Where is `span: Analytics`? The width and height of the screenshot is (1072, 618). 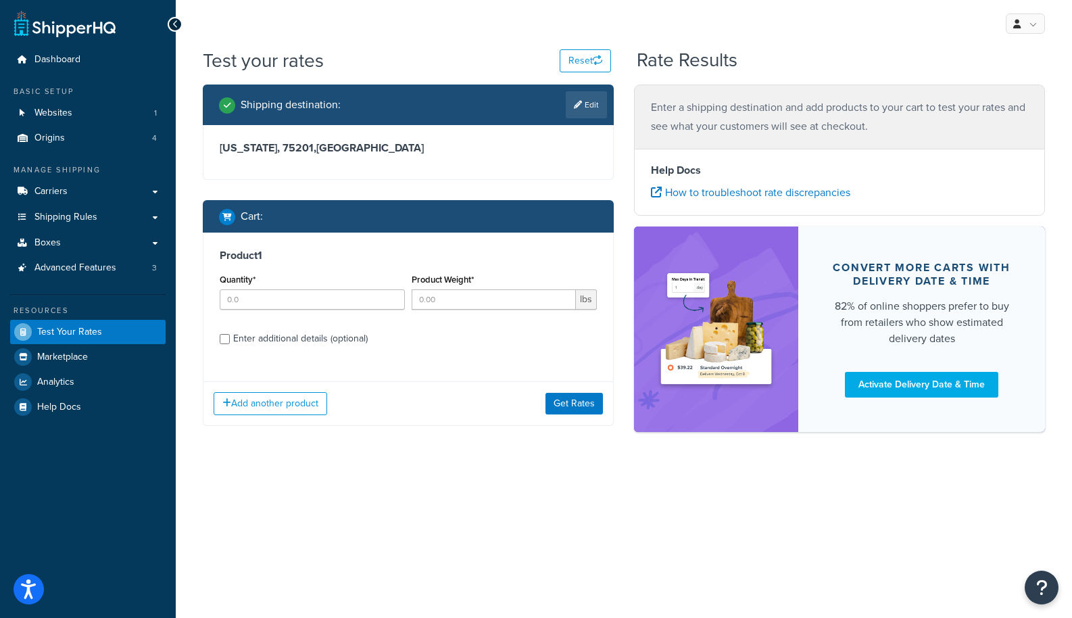 span: Analytics is located at coordinates (55, 382).